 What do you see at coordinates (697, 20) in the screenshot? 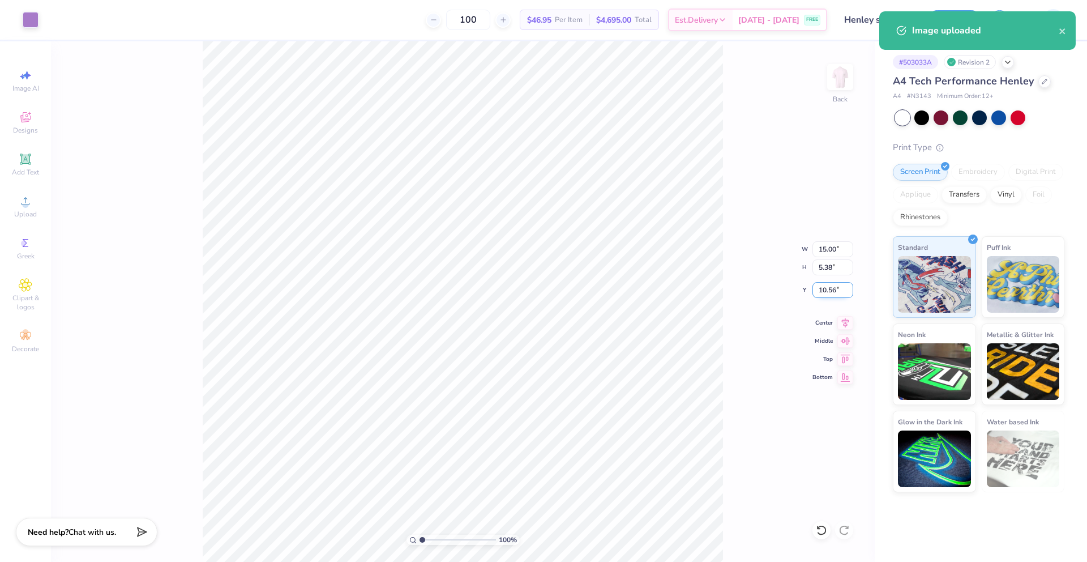
I see `span: Est. Delivery` at bounding box center [697, 20].